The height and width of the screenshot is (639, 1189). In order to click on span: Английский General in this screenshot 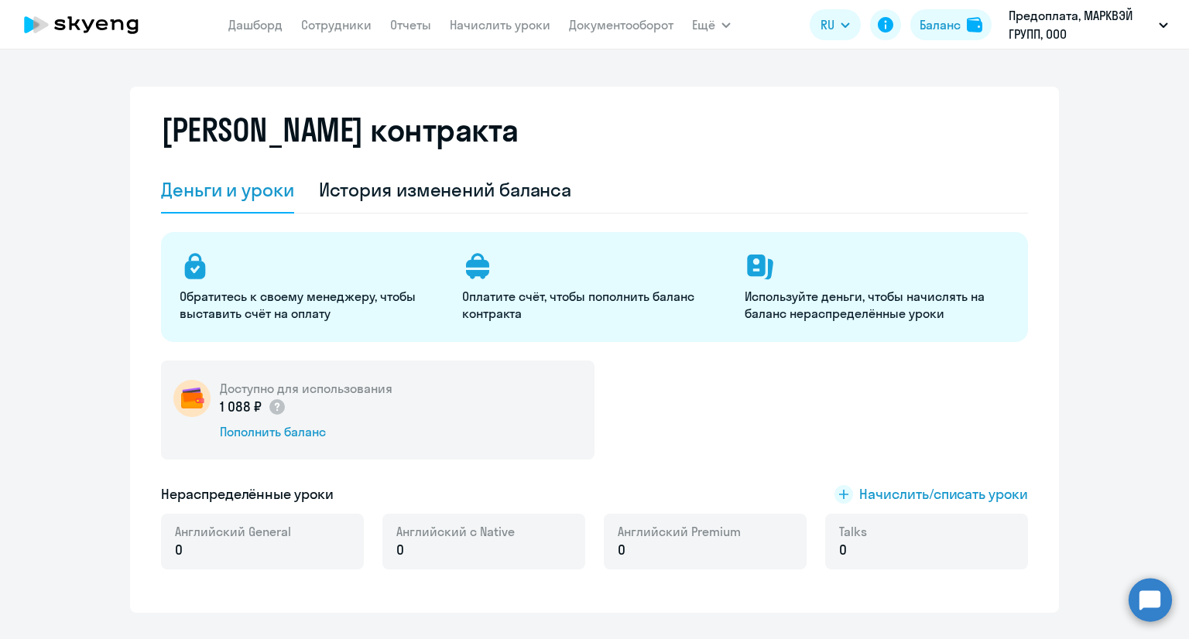, I will do `click(233, 532)`.